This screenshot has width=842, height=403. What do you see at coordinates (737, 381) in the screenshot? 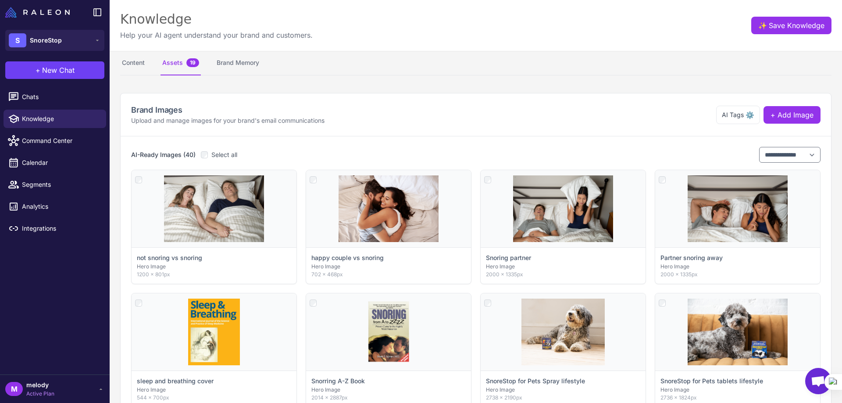
I see `p: SnoreStop for Pets tablets lifestyle` at bounding box center [737, 381].